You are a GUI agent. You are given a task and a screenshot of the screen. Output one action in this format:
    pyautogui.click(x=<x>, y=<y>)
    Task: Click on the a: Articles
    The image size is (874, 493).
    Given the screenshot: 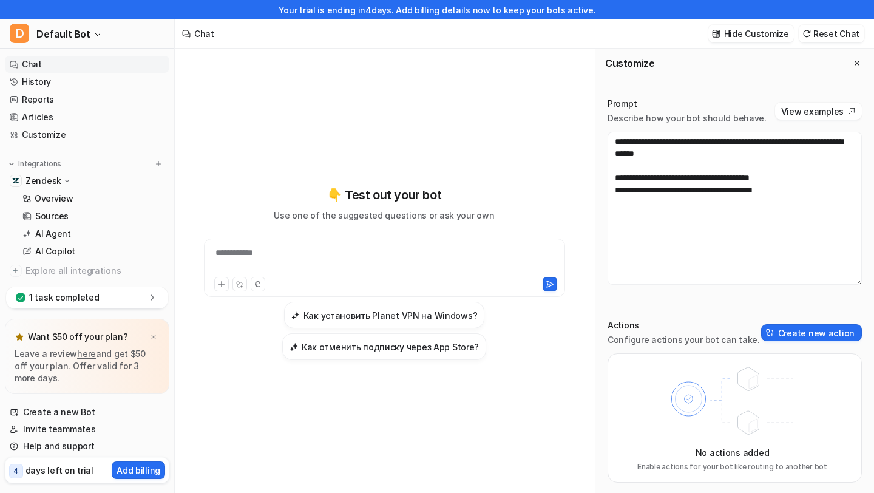 What is the action you would take?
    pyautogui.click(x=87, y=117)
    